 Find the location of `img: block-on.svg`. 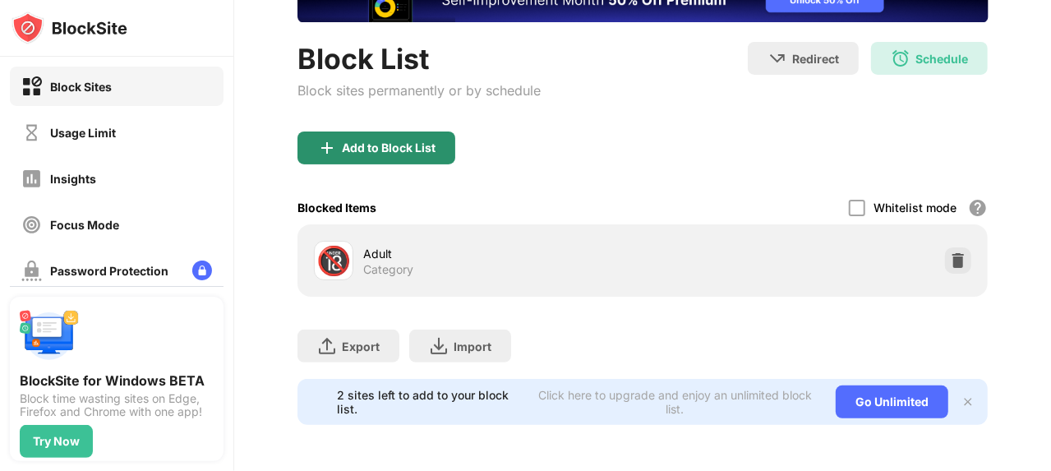

img: block-on.svg is located at coordinates (31, 86).